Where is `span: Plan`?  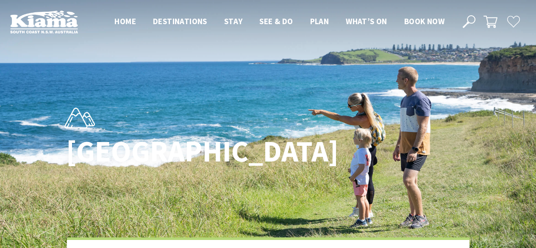
span: Plan is located at coordinates (320, 21).